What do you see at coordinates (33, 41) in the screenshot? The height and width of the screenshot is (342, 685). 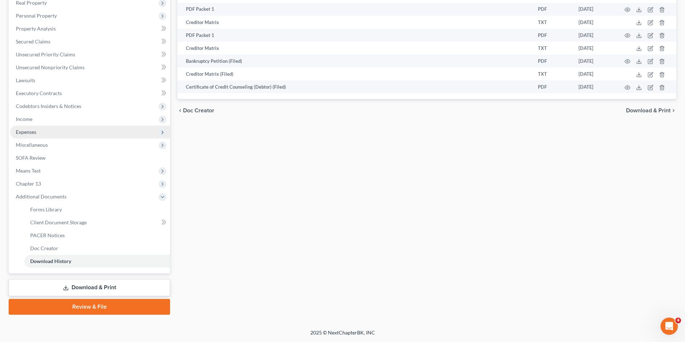 I see `span: Secured Claims` at bounding box center [33, 41].